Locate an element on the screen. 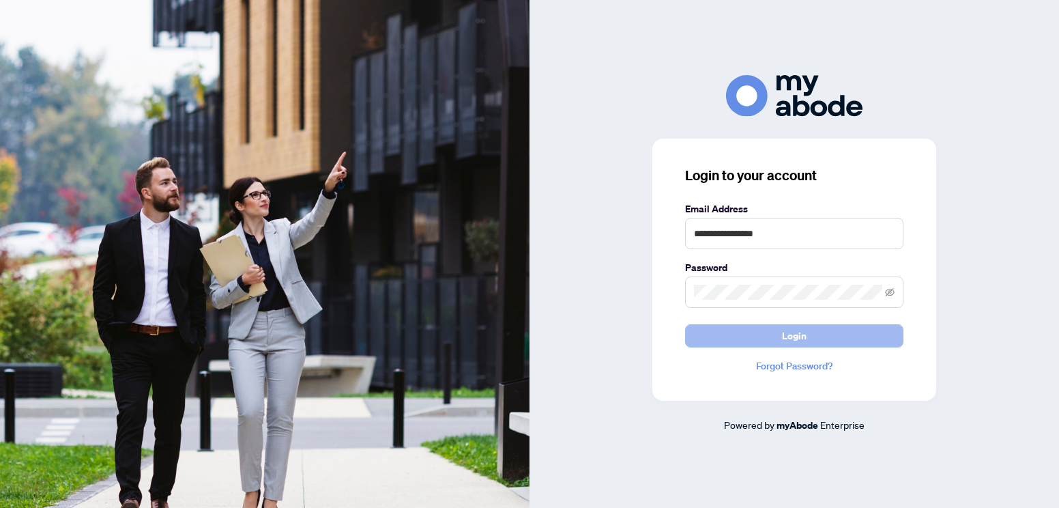 The height and width of the screenshot is (508, 1059). span: Enterprise is located at coordinates (842, 424).